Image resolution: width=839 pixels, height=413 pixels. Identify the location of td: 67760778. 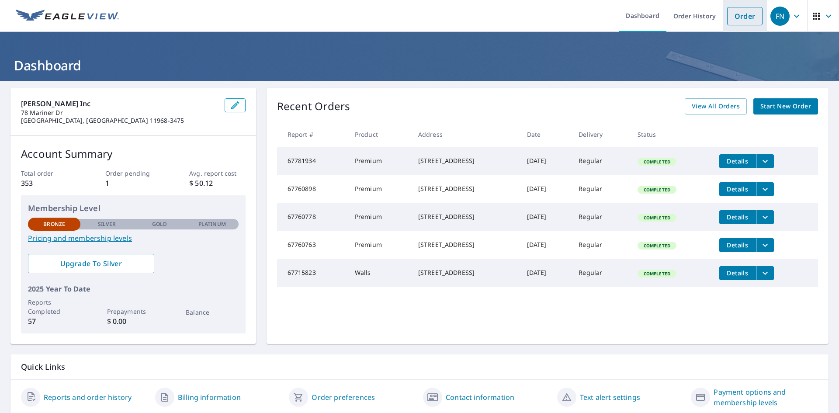
(312, 217).